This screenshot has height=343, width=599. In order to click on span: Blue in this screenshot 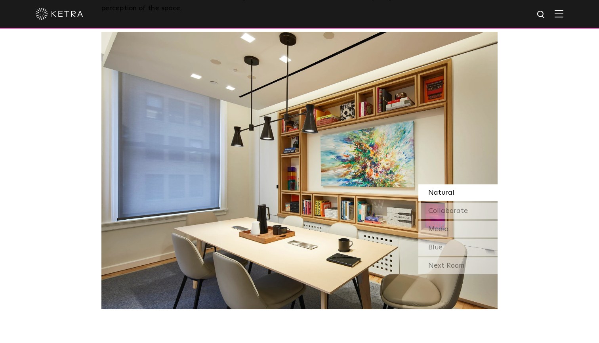, I will do `click(435, 247)`.